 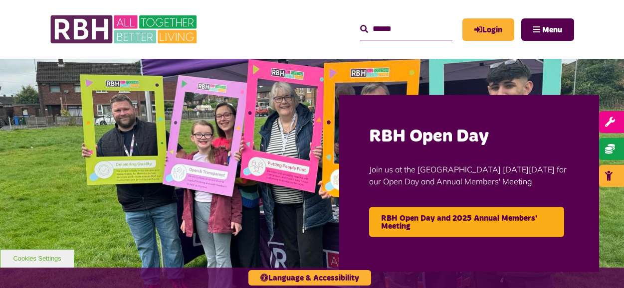 What do you see at coordinates (125, 29) in the screenshot?
I see `img: RBH` at bounding box center [125, 29].